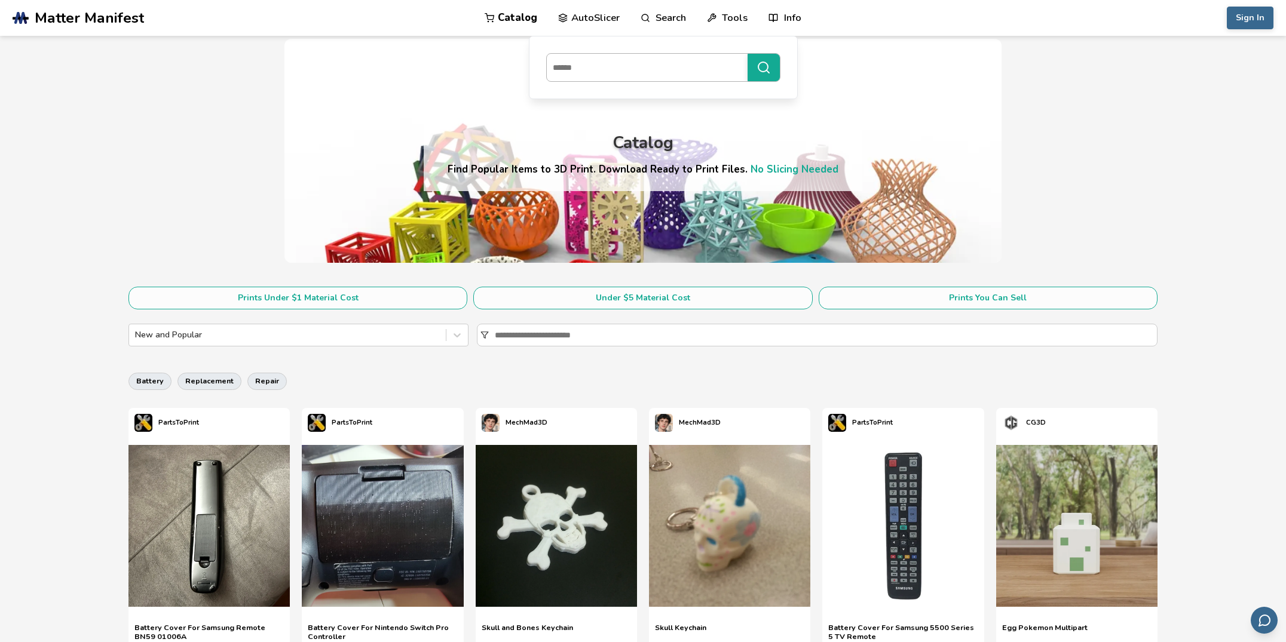 The image size is (1286, 642). Describe the element at coordinates (681, 632) in the screenshot. I see `span: Skull Keychain` at that location.